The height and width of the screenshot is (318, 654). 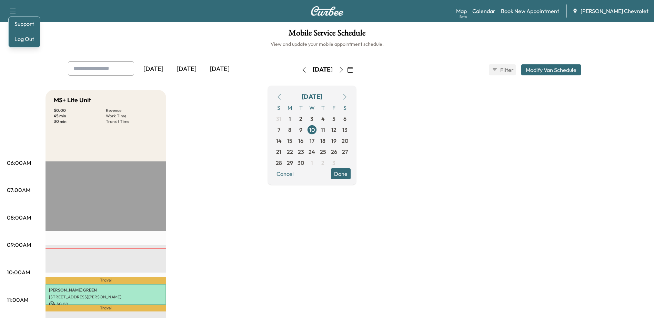 What do you see at coordinates (323, 152) in the screenshot?
I see `span: 25` at bounding box center [323, 152].